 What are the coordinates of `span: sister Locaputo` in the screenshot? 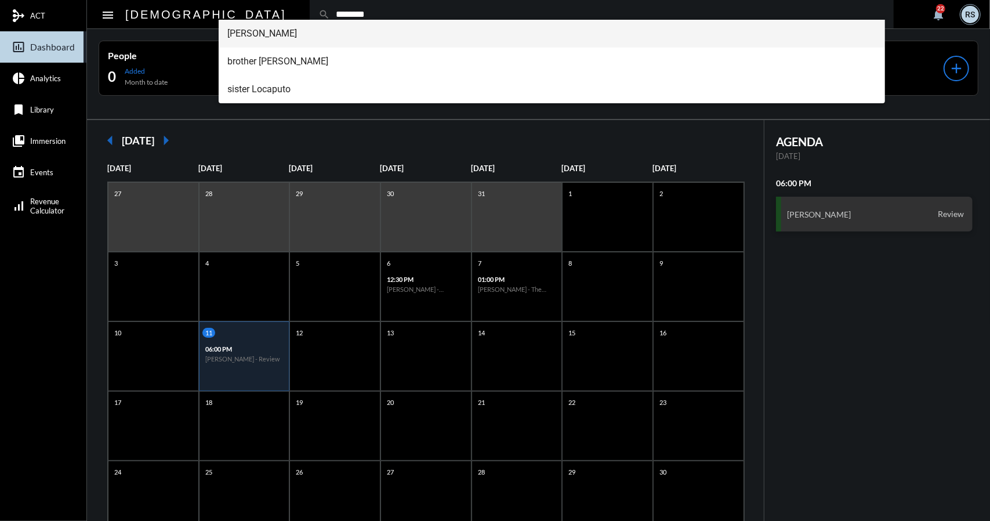 It's located at (552, 89).